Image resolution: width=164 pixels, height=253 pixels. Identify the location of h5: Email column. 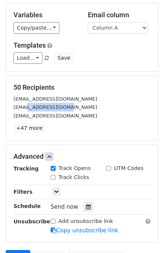
(119, 15).